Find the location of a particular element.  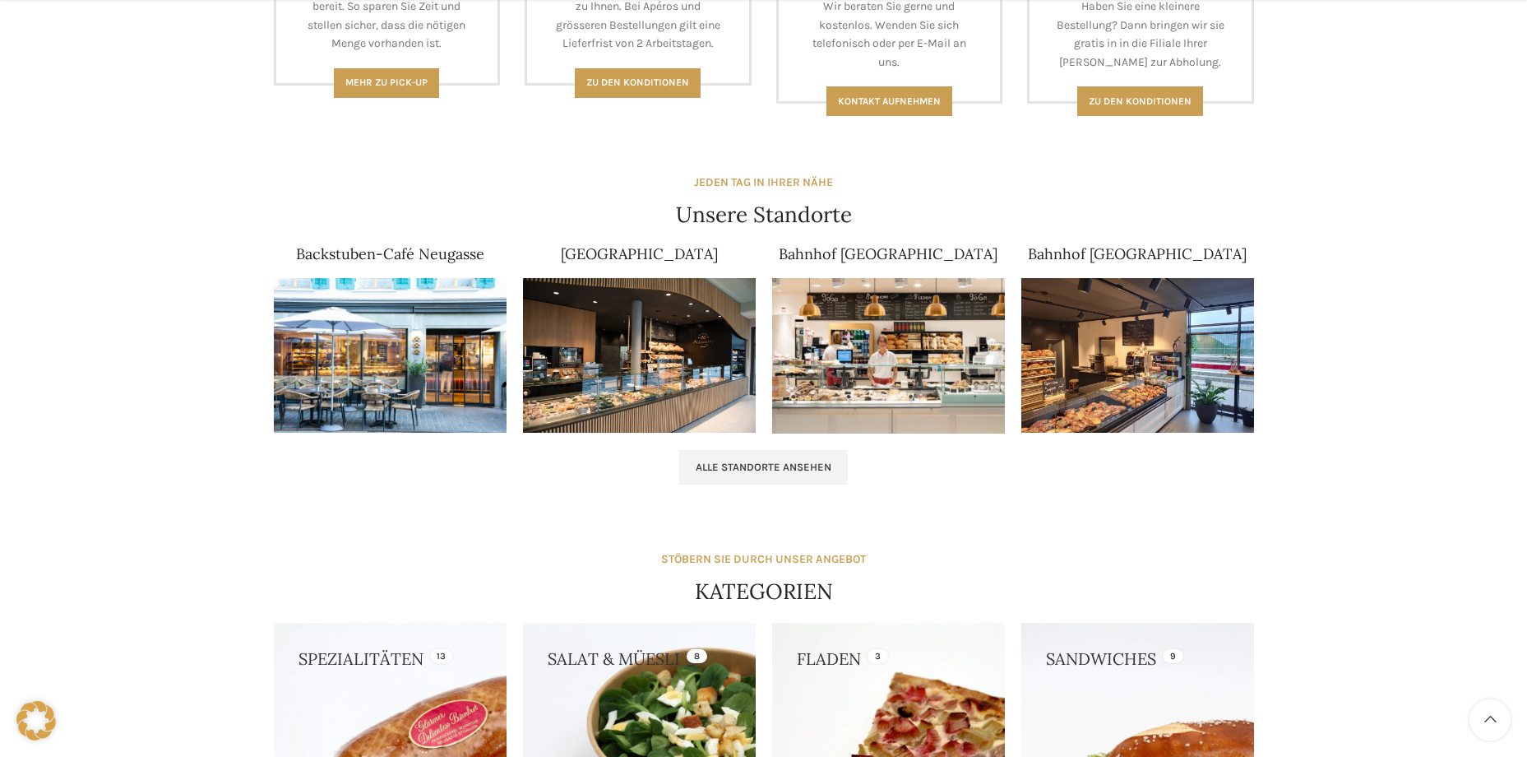

a: Scroll to top button is located at coordinates (1490, 720).